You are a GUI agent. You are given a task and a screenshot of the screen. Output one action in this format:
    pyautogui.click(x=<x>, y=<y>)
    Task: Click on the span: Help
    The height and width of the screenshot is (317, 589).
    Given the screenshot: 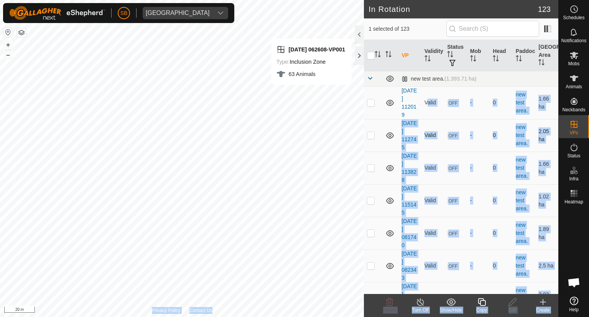 What is the action you would take?
    pyautogui.click(x=573, y=309)
    